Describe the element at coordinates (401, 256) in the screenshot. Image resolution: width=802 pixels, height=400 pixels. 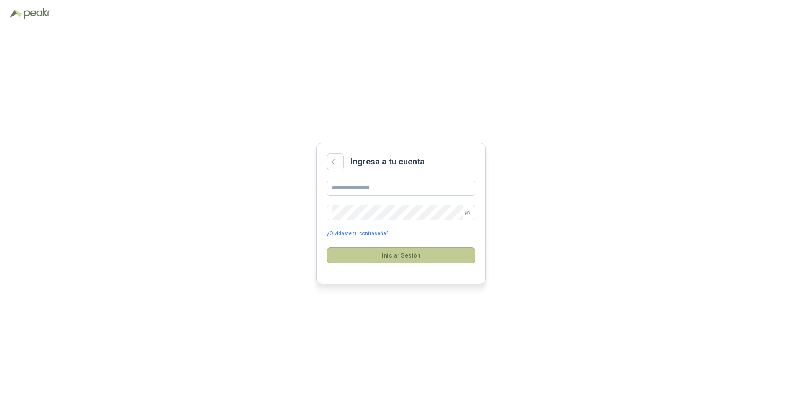
I see `button: Iniciar Sesión` at that location.